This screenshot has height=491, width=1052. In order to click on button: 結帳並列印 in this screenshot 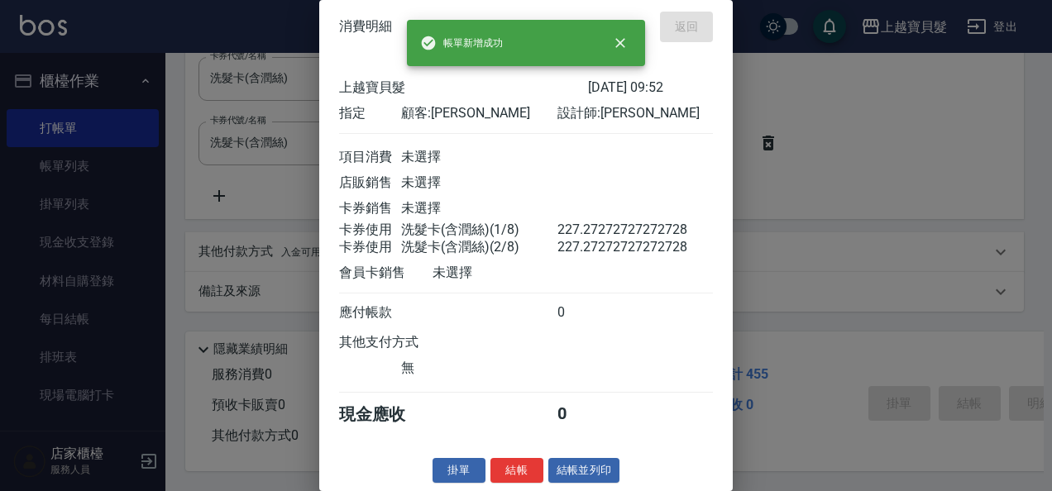, I will do `click(584, 470)`.